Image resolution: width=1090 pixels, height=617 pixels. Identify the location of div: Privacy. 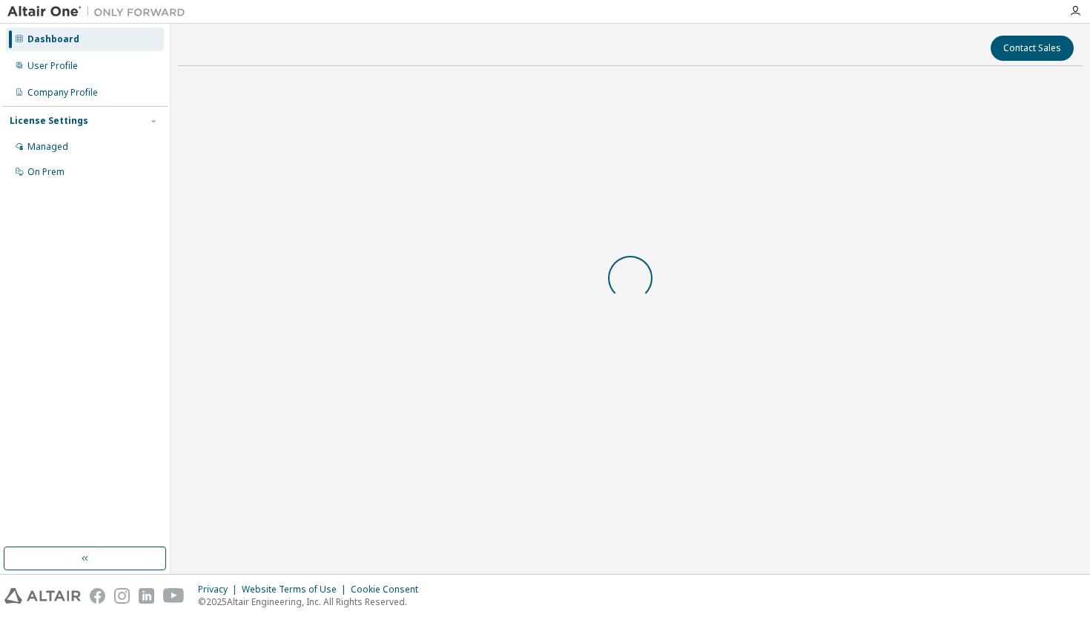
(219, 589).